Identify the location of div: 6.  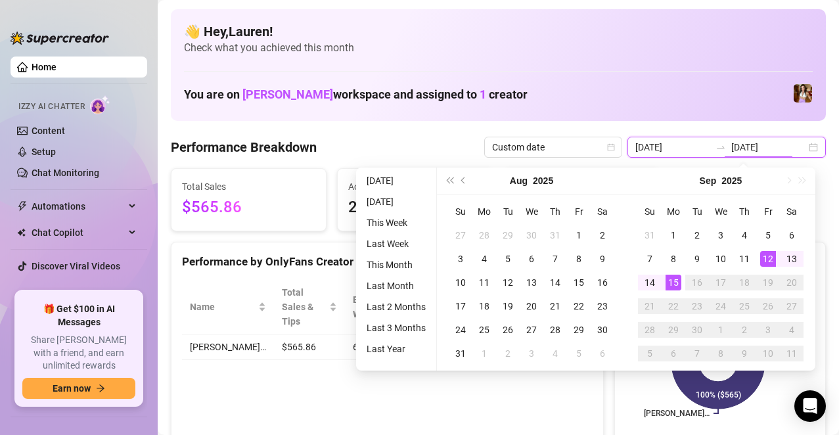
(673, 353).